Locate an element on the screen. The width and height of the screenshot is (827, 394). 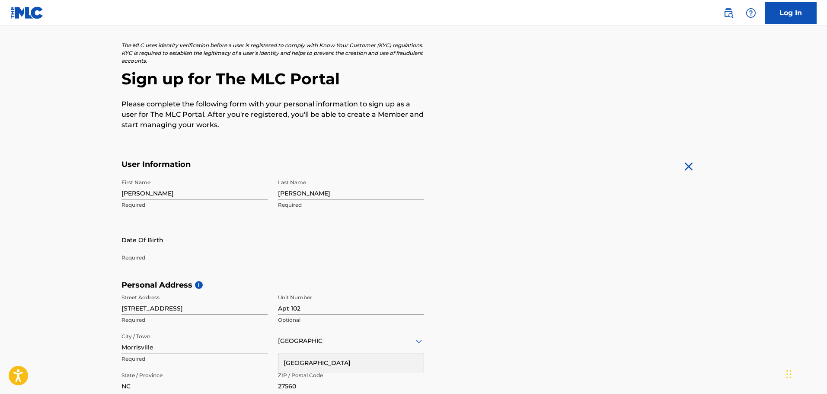
img: search is located at coordinates (728, 13).